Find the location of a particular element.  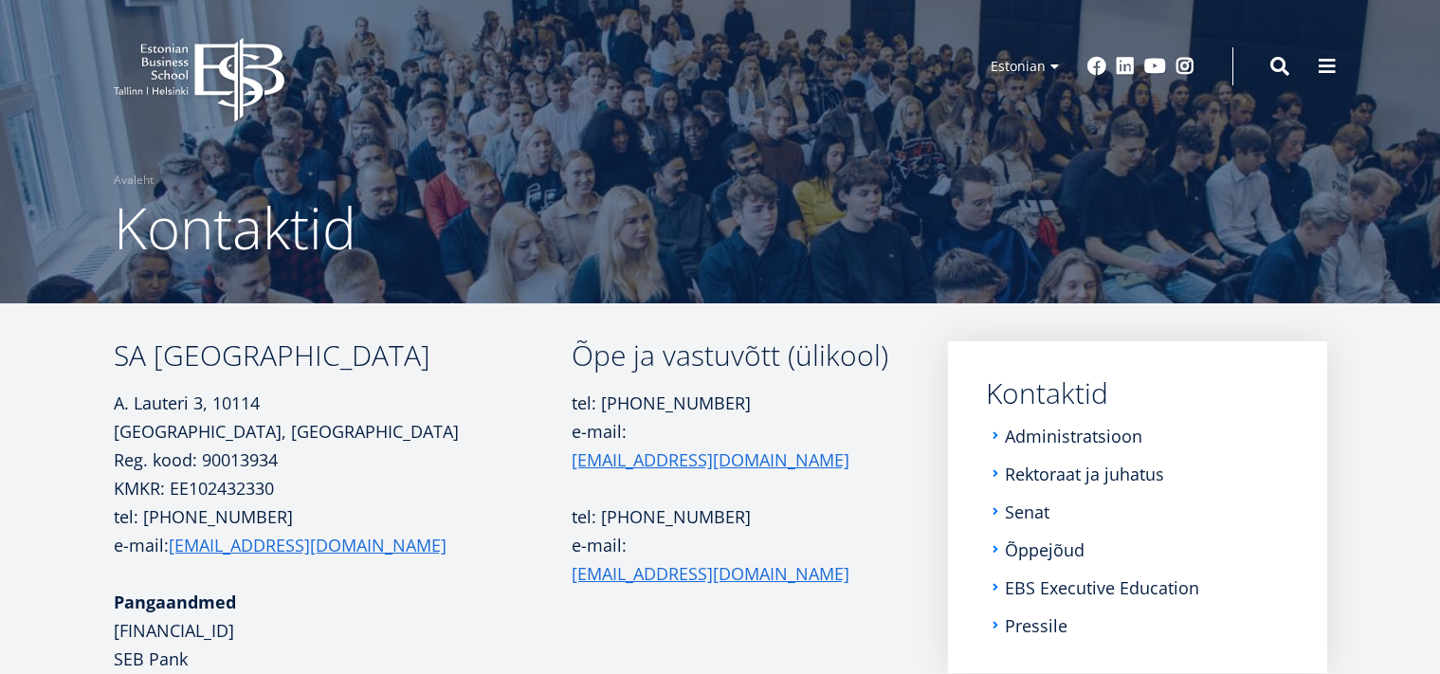

a: Linkedin is located at coordinates (1125, 66).